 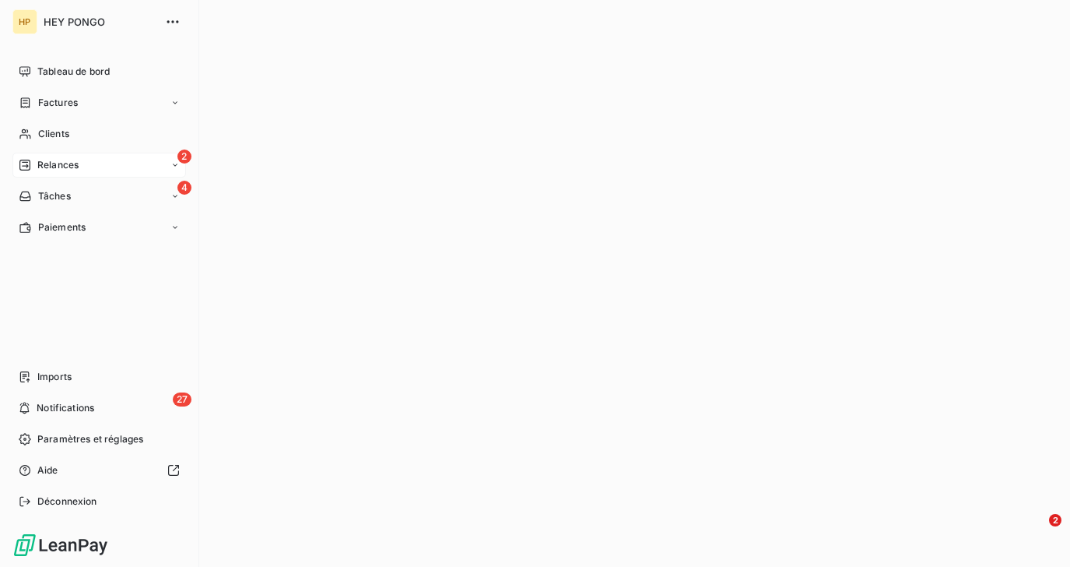 I want to click on span: Factures, so click(x=58, y=103).